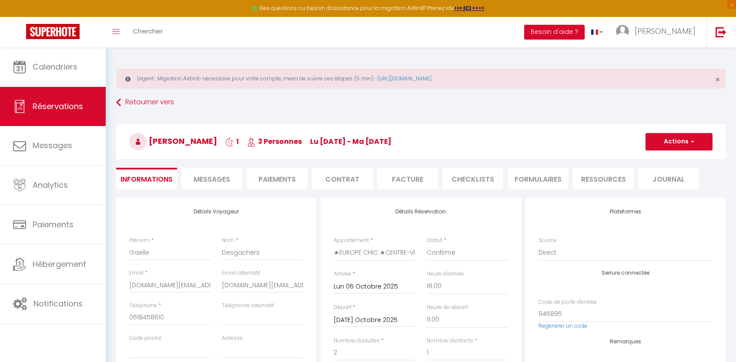  Describe the element at coordinates (469, 8) in the screenshot. I see `a: >>> ICI <<<<` at that location.